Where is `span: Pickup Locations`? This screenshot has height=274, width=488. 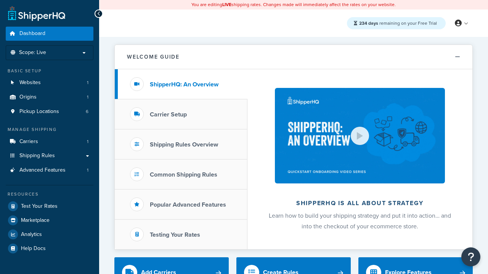
span: Pickup Locations is located at coordinates (39, 112).